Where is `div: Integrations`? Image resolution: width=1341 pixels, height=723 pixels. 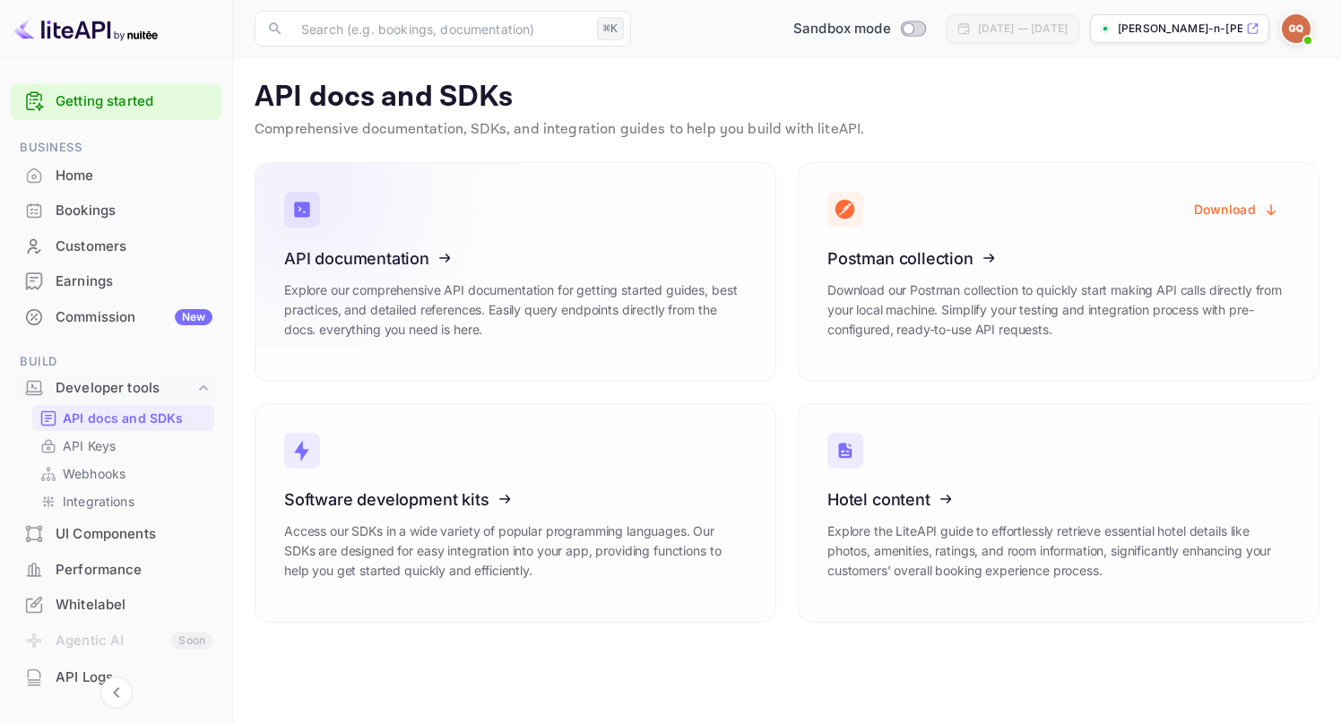
div: Integrations is located at coordinates (123, 501).